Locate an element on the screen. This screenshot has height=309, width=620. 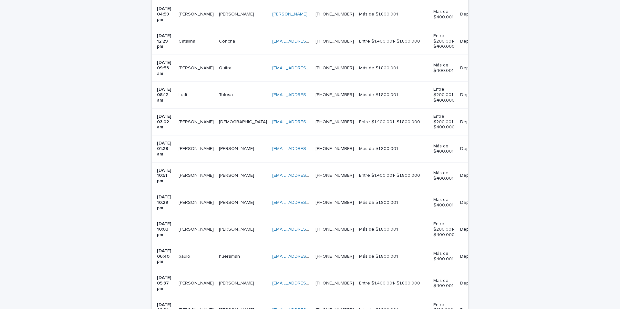
p: Catalina is located at coordinates (188, 41).